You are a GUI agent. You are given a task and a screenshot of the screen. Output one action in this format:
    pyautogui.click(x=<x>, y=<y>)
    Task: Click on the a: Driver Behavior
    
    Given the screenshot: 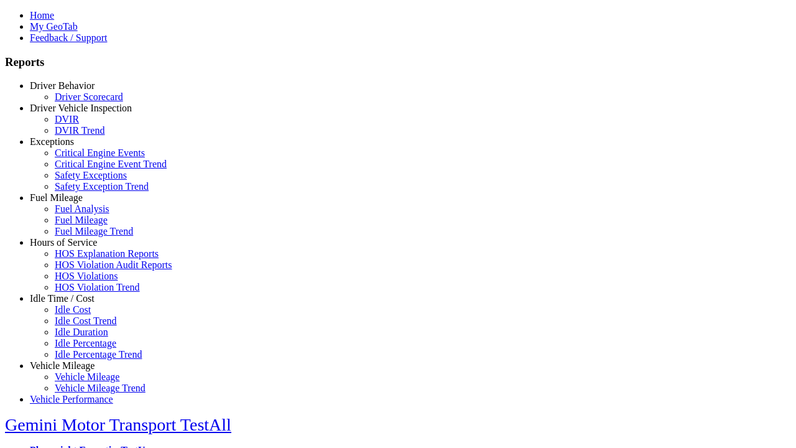 What is the action you would take?
    pyautogui.click(x=62, y=85)
    